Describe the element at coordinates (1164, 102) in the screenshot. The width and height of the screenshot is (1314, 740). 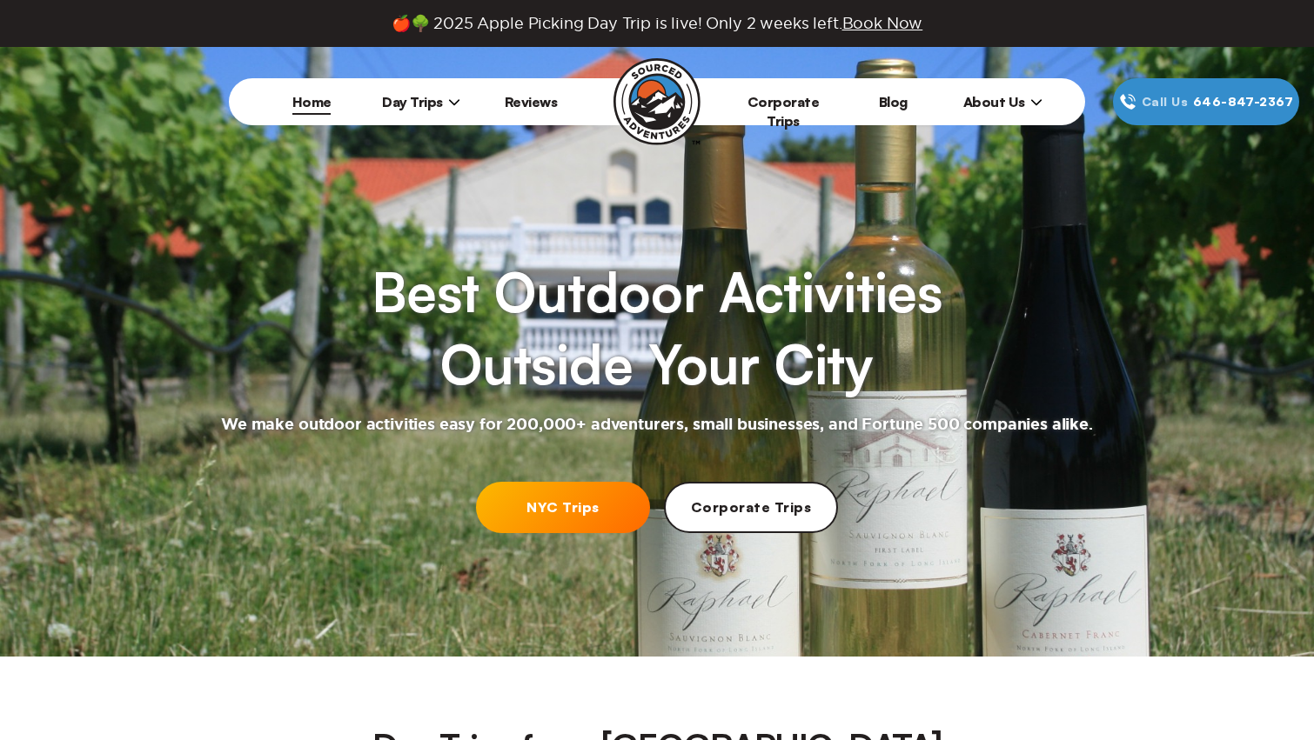
I see `span: Call Us` at that location.